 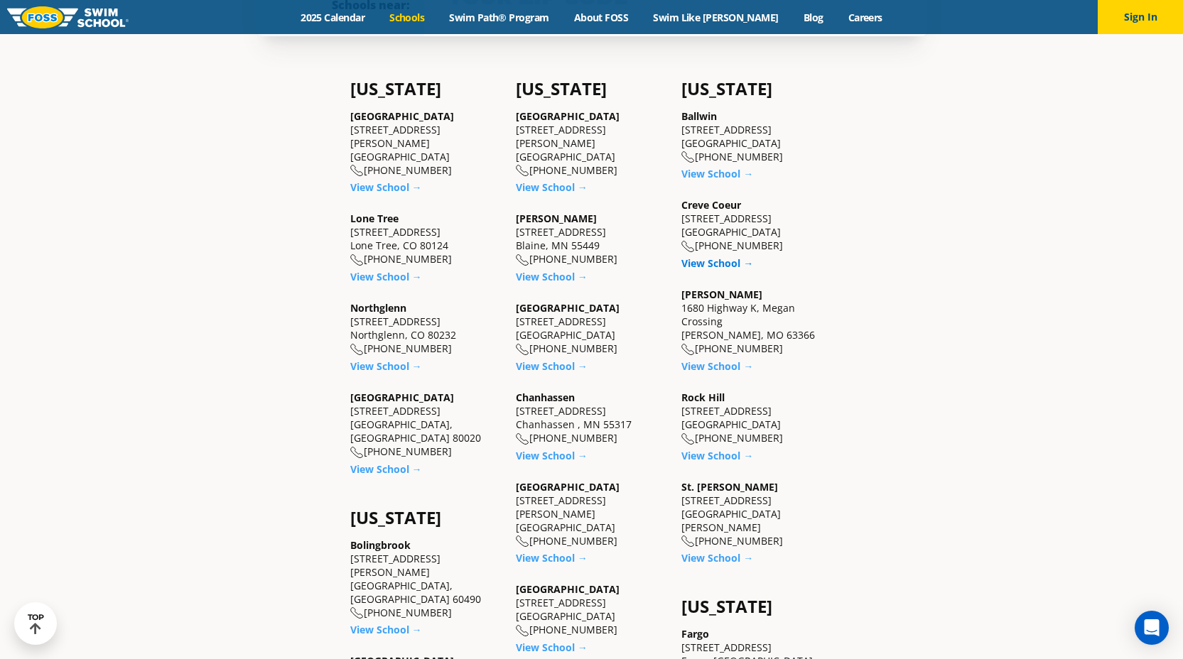 I want to click on a: Creve Coeur, so click(x=711, y=205).